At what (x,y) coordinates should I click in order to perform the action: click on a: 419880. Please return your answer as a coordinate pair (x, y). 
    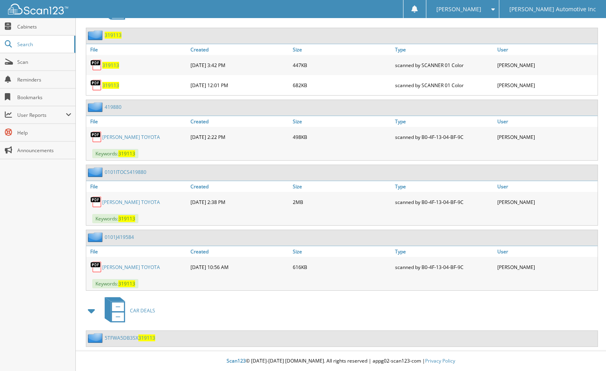
    Looking at the image, I should click on (113, 107).